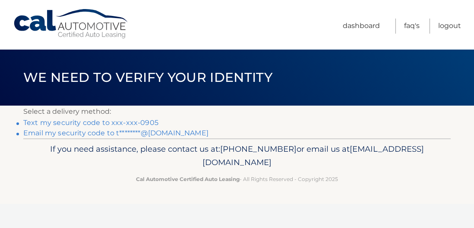  Describe the element at coordinates (91, 123) in the screenshot. I see `a: Text my security code to xxx-xxx-0905` at that location.